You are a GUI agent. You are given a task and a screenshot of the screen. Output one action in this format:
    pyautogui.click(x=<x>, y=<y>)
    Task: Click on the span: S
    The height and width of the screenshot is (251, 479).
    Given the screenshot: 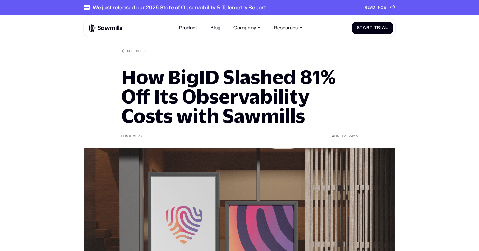 What is the action you would take?
    pyautogui.click(x=359, y=28)
    